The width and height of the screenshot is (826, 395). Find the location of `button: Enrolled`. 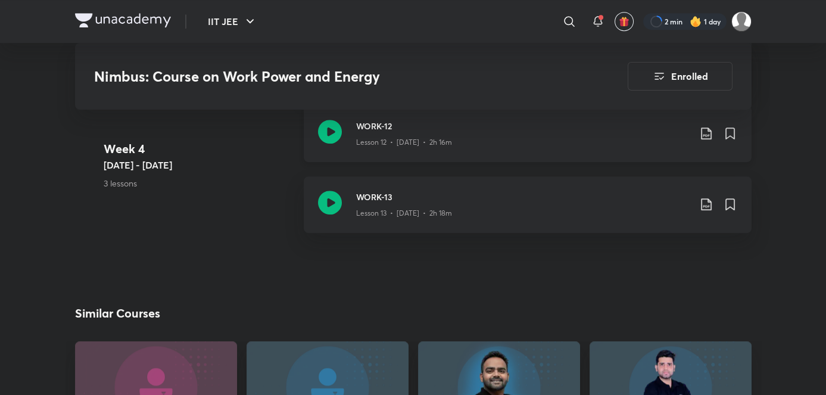

button: Enrolled is located at coordinates (680, 76).